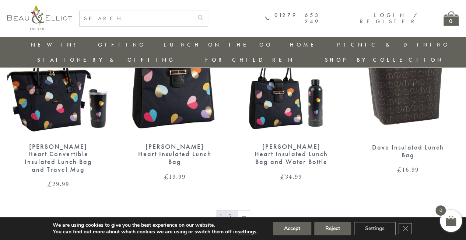 Image resolution: width=466 pixels, height=240 pixels. I want to click on a: Login / Register, so click(389, 18).